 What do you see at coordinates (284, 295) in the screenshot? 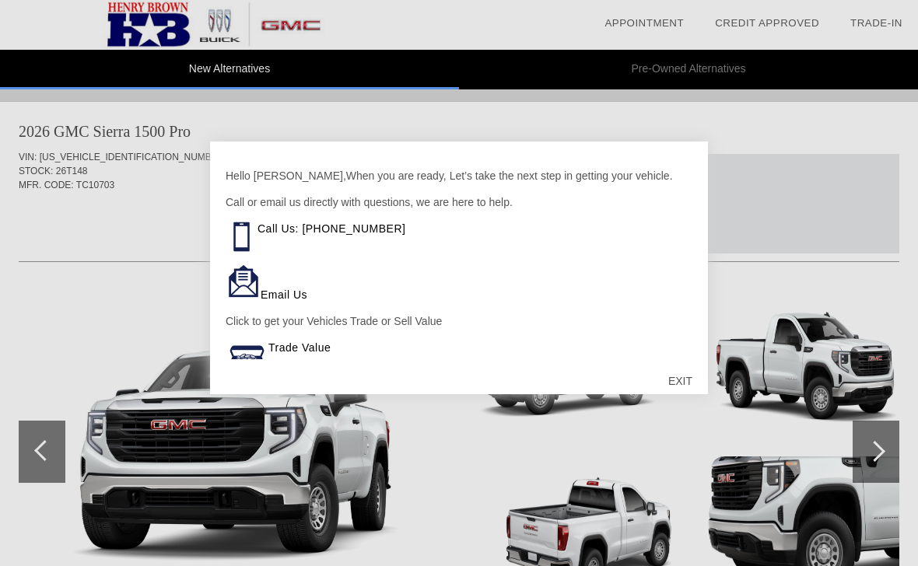
I see `a: Email Us` at bounding box center [284, 295].